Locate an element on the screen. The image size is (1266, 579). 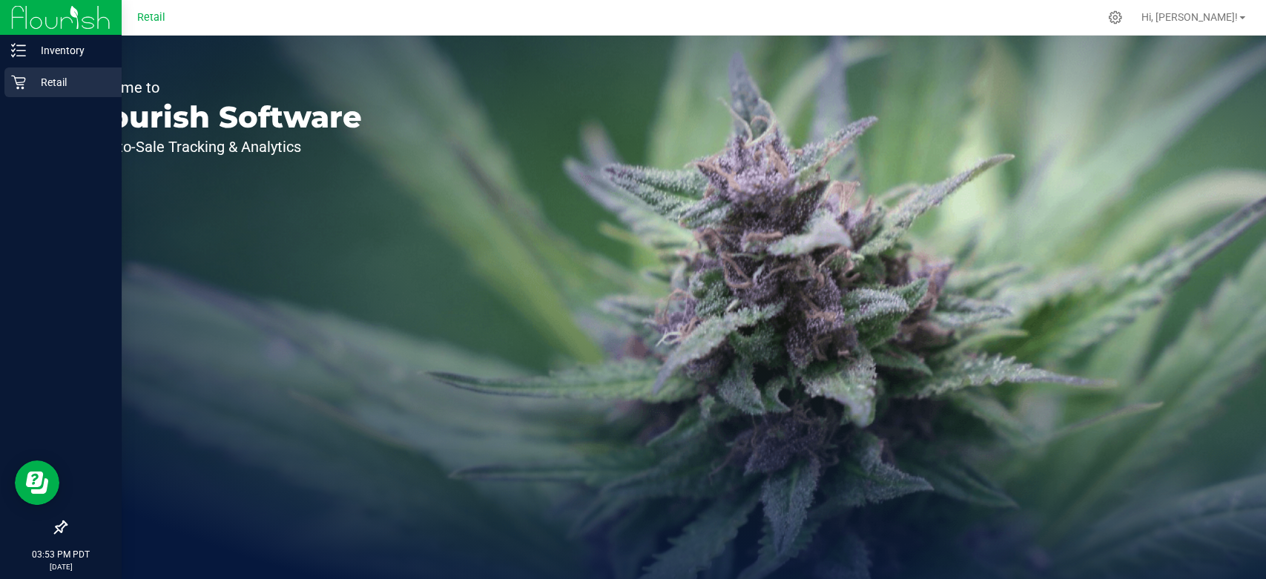
p: Flourish Software is located at coordinates (221, 117).